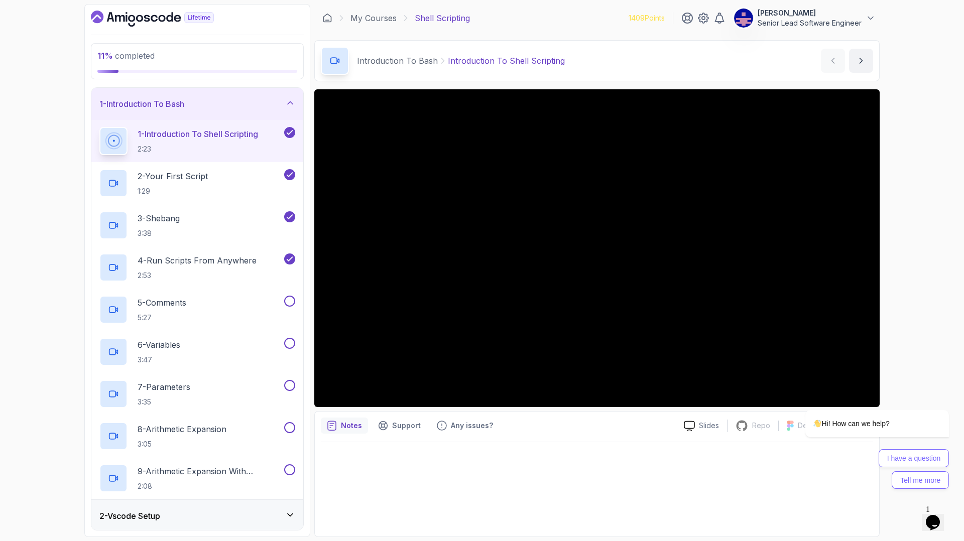  What do you see at coordinates (744, 18) in the screenshot?
I see `img: user profile image` at bounding box center [744, 18].